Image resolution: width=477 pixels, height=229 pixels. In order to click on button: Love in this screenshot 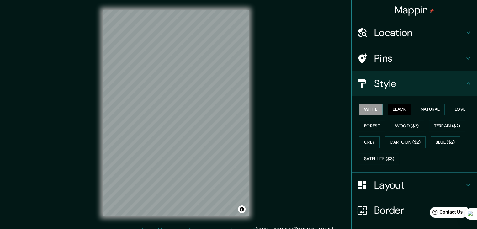, I will do `click(460, 109)`.